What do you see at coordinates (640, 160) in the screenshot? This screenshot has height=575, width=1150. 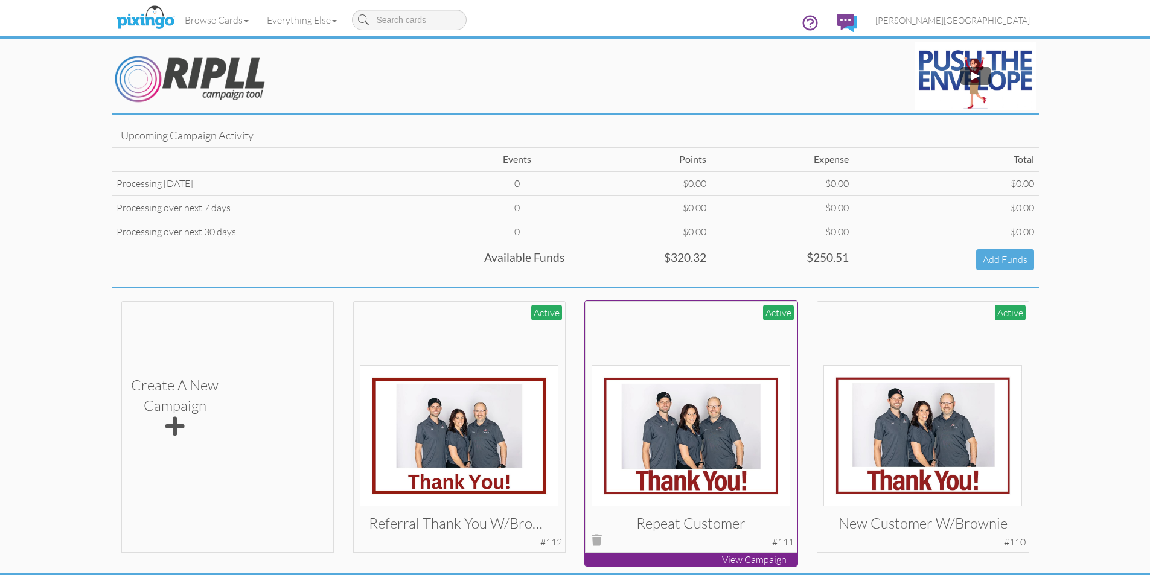 I see `td: Points` at bounding box center [640, 160].